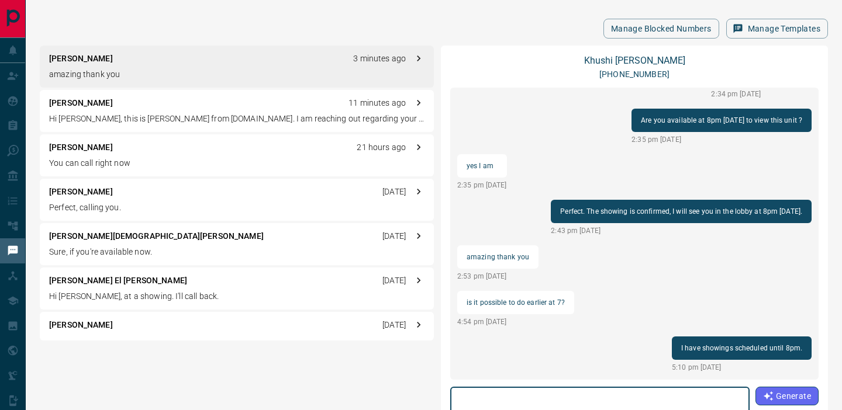  Describe the element at coordinates (237, 163) in the screenshot. I see `p: You can call right now` at that location.